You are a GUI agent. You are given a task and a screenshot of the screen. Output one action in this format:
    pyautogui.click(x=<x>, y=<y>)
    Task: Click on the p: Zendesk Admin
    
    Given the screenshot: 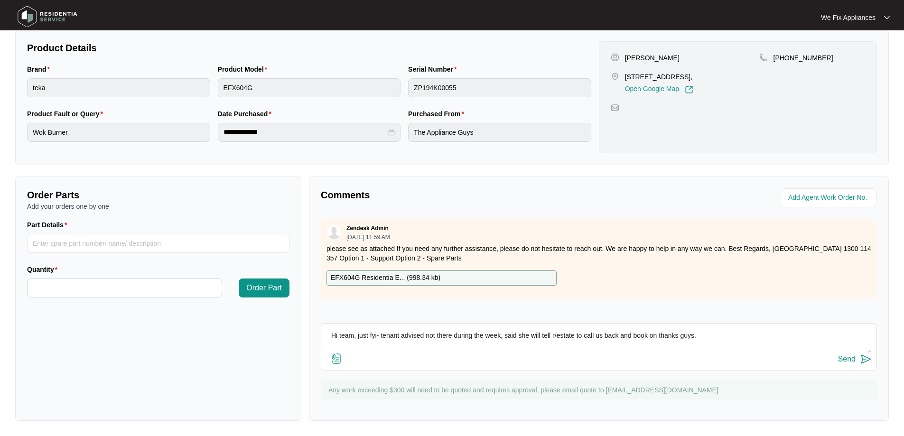 What is the action you would take?
    pyautogui.click(x=367, y=228)
    